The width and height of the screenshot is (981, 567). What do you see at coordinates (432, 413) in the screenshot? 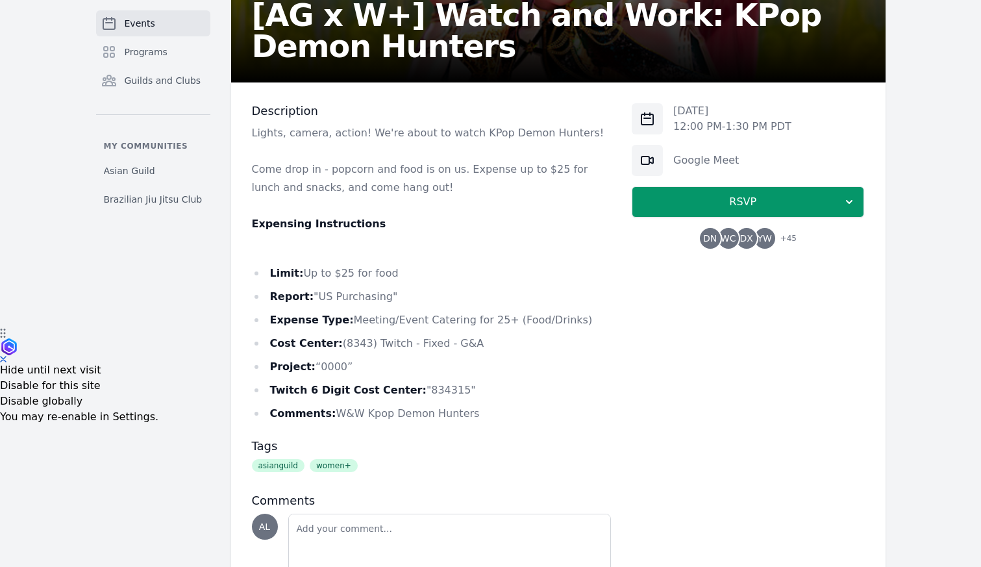
I see `li: W&W Kpop Demon Hunters` at bounding box center [432, 413].